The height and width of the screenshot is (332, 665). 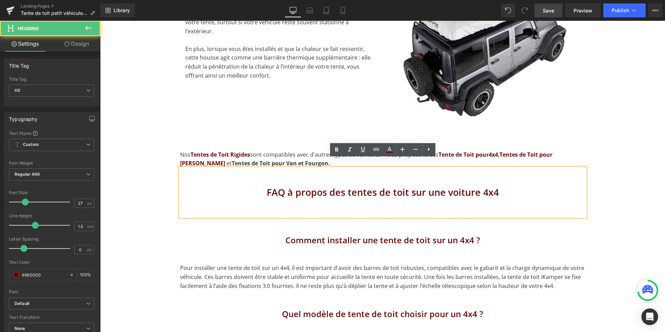 I want to click on input: Color, so click(x=44, y=274).